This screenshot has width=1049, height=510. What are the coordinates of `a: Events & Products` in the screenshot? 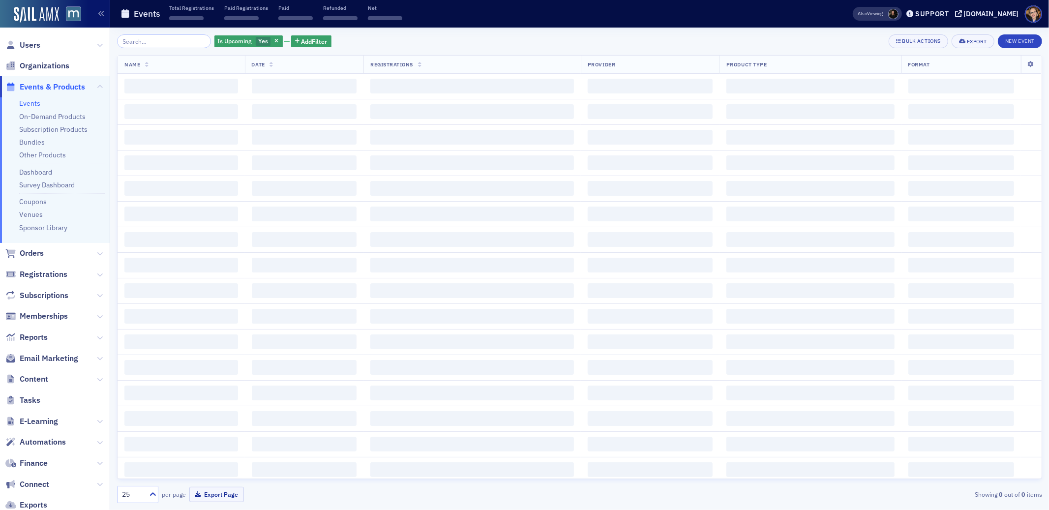 It's located at (45, 87).